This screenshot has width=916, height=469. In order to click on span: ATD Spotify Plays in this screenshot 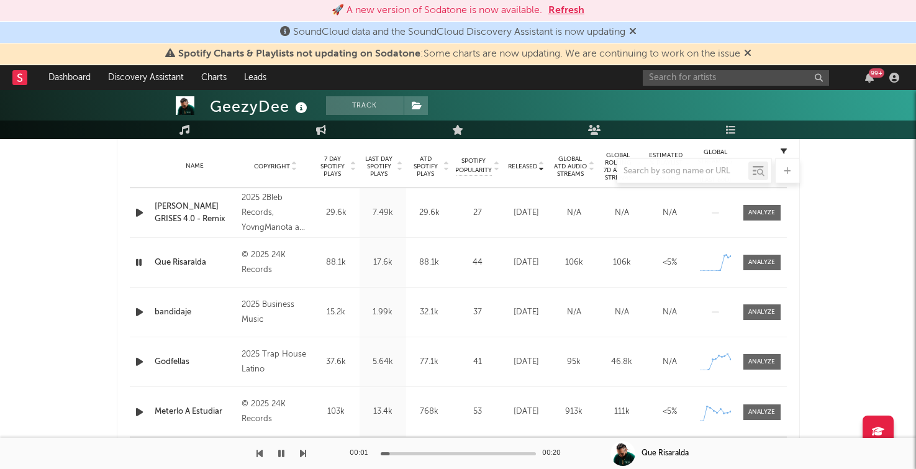, I will do `click(425, 166)`.